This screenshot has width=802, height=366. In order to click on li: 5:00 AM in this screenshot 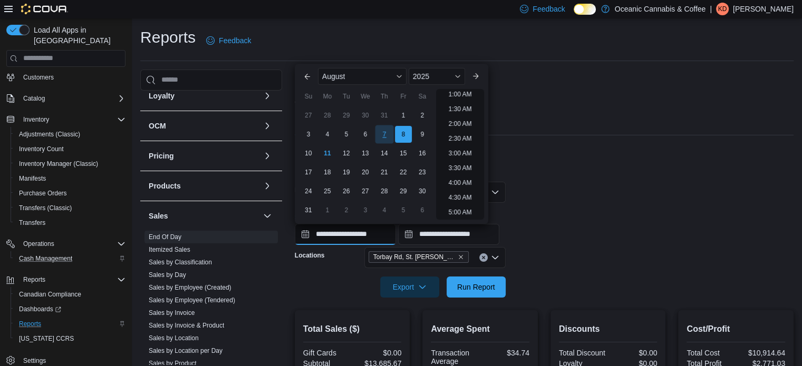, I will do `click(460, 212)`.